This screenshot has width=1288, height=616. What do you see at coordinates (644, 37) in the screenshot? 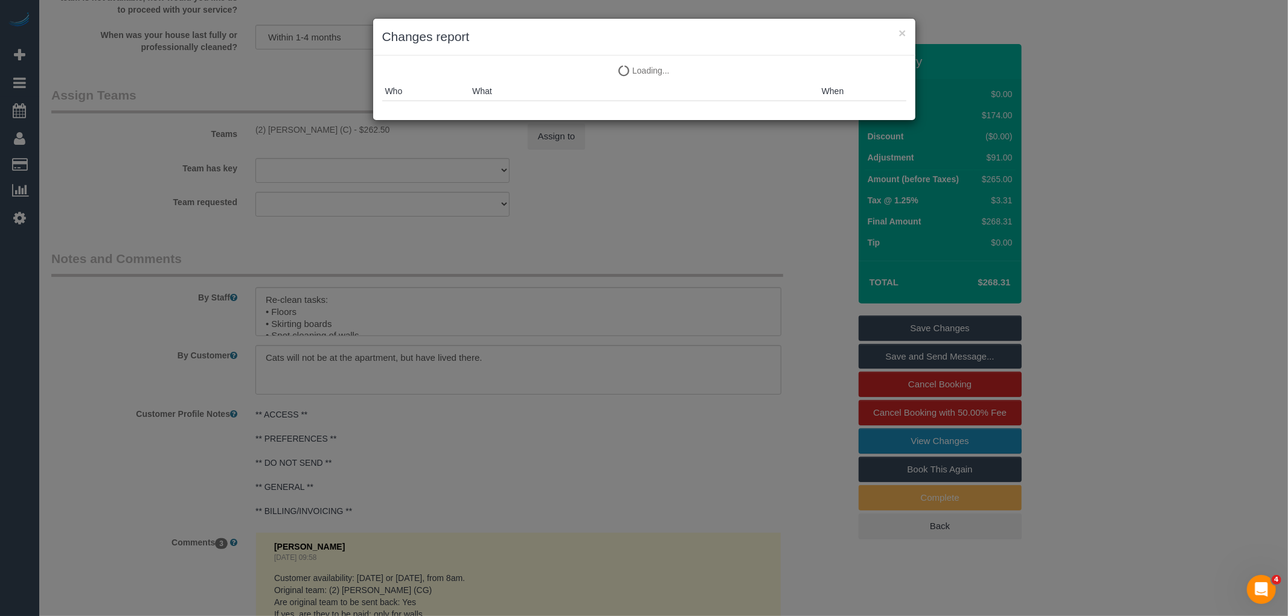
I see `h3: Changes report` at bounding box center [644, 37].